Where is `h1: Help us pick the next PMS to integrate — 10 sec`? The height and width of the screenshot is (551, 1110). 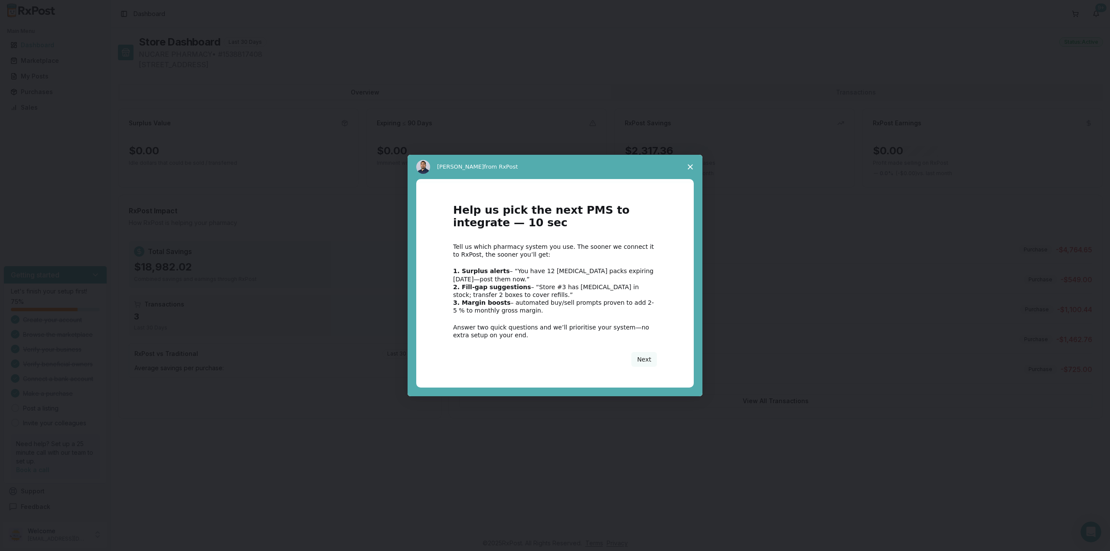 h1: Help us pick the next PMS to integrate — 10 sec is located at coordinates (555, 219).